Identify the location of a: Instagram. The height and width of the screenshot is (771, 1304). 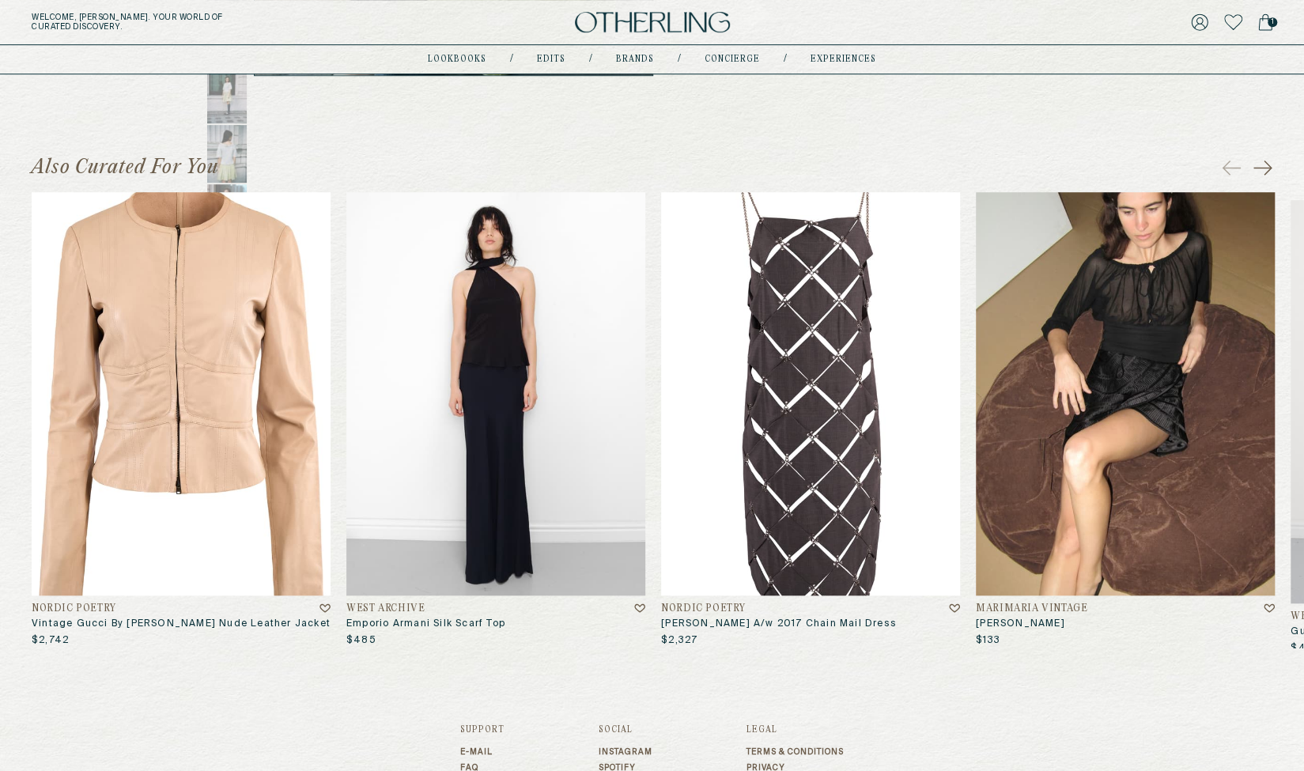
(625, 752).